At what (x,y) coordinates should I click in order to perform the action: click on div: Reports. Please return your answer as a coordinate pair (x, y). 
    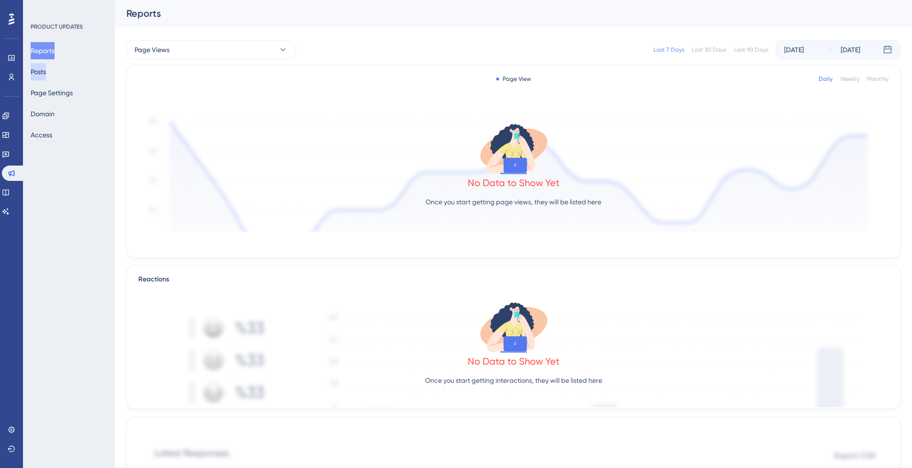
    Looking at the image, I should click on (501, 13).